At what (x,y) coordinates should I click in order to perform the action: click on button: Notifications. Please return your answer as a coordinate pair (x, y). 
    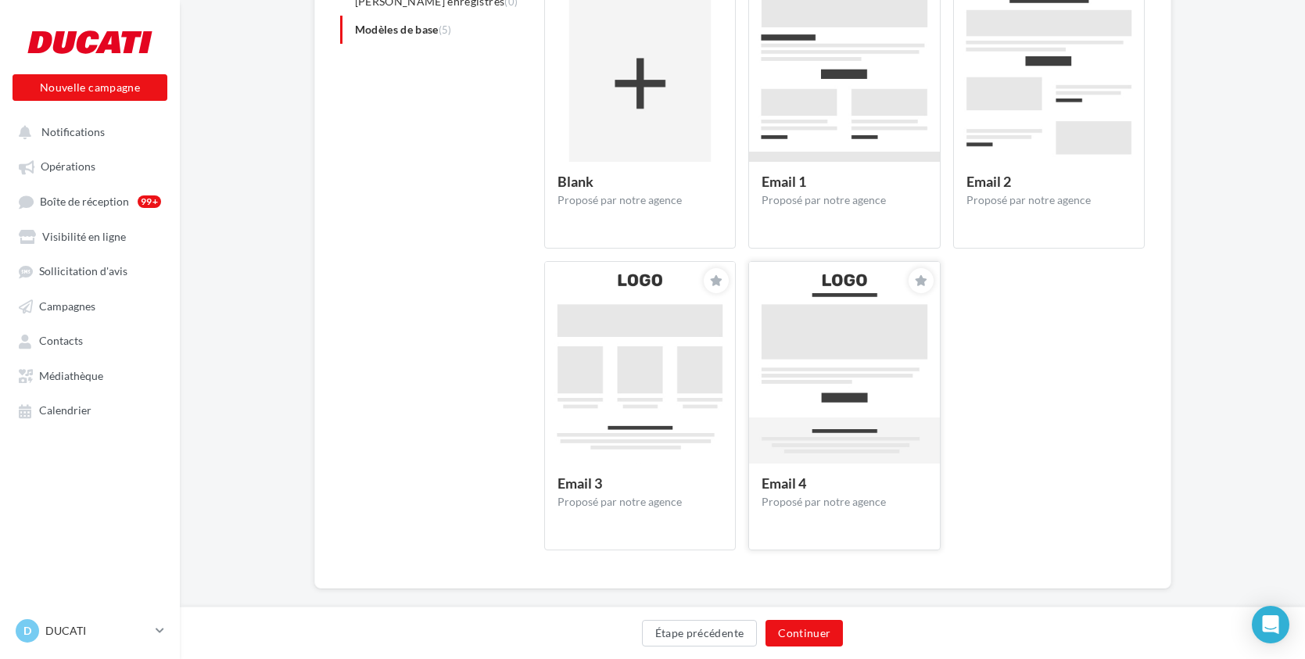
    Looking at the image, I should click on (87, 131).